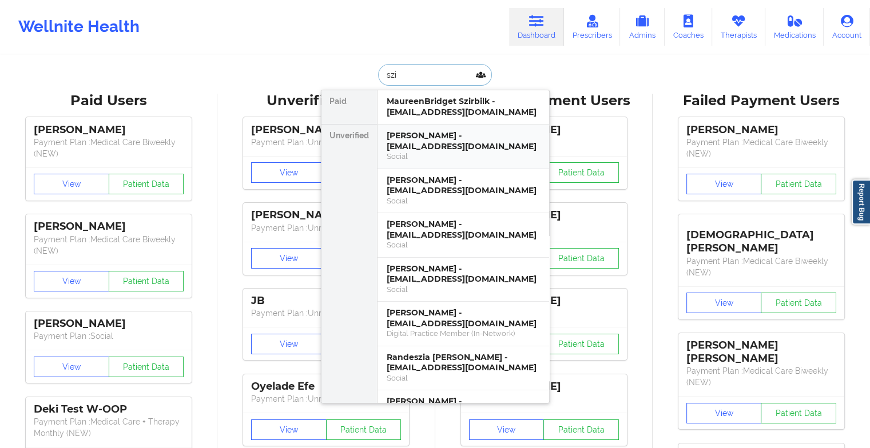 This screenshot has height=448, width=870. Describe the element at coordinates (688, 27) in the screenshot. I see `a: Coaches` at that location.